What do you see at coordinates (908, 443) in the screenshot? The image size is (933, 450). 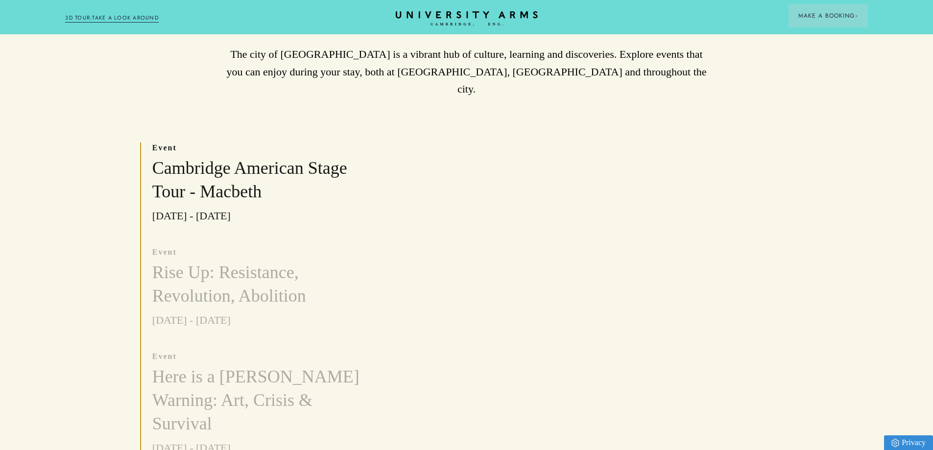 I see `a: Privacy` at bounding box center [908, 443].